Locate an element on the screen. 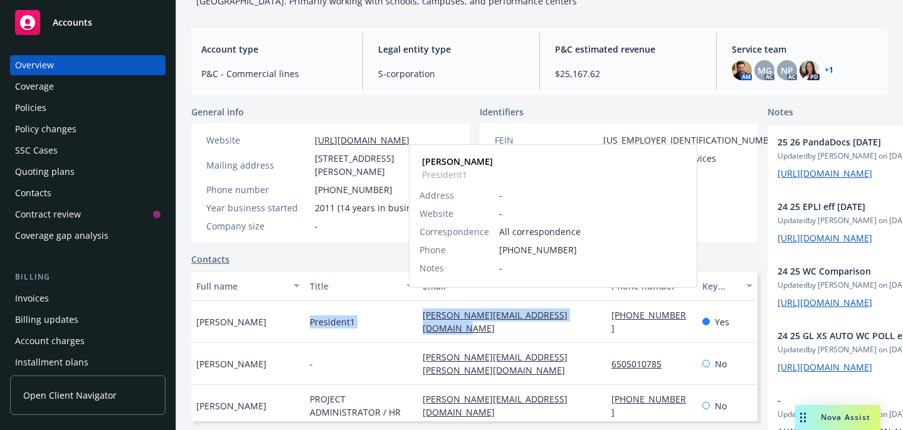 The height and width of the screenshot is (430, 903). span: Service team is located at coordinates (804, 49).